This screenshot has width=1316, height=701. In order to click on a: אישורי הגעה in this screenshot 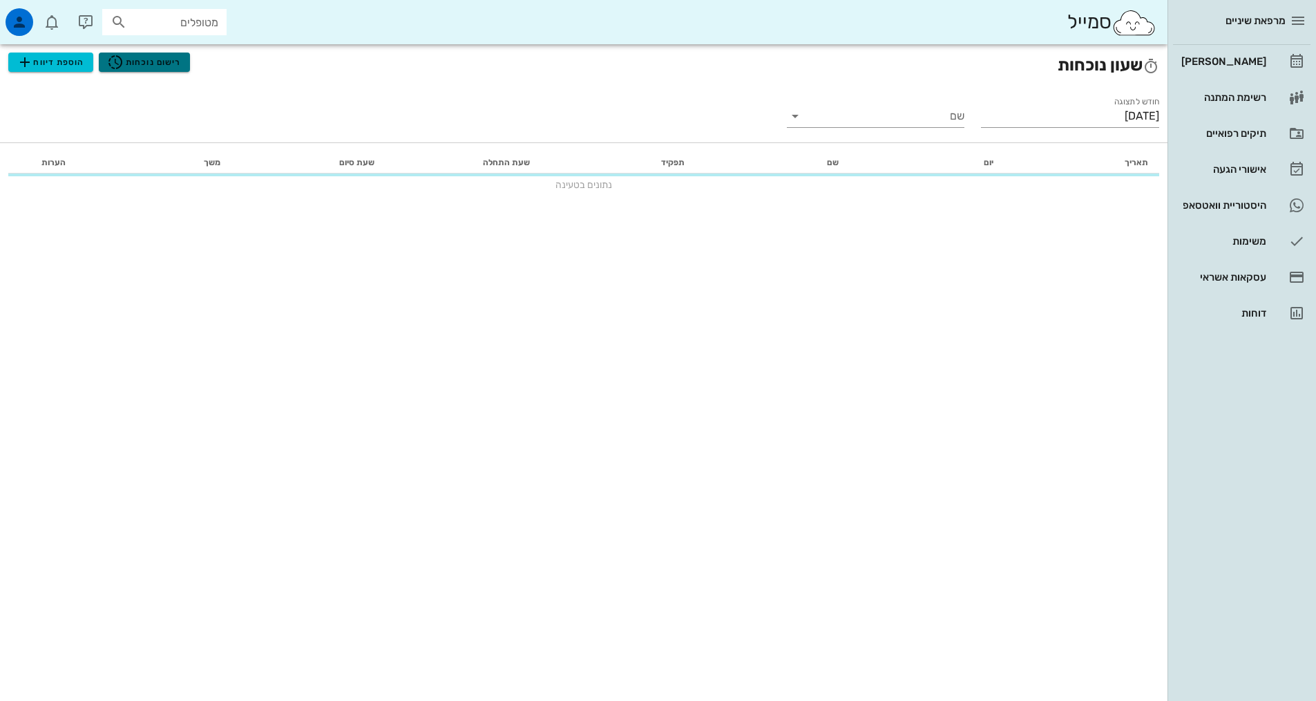, I will do `click(1242, 169)`.